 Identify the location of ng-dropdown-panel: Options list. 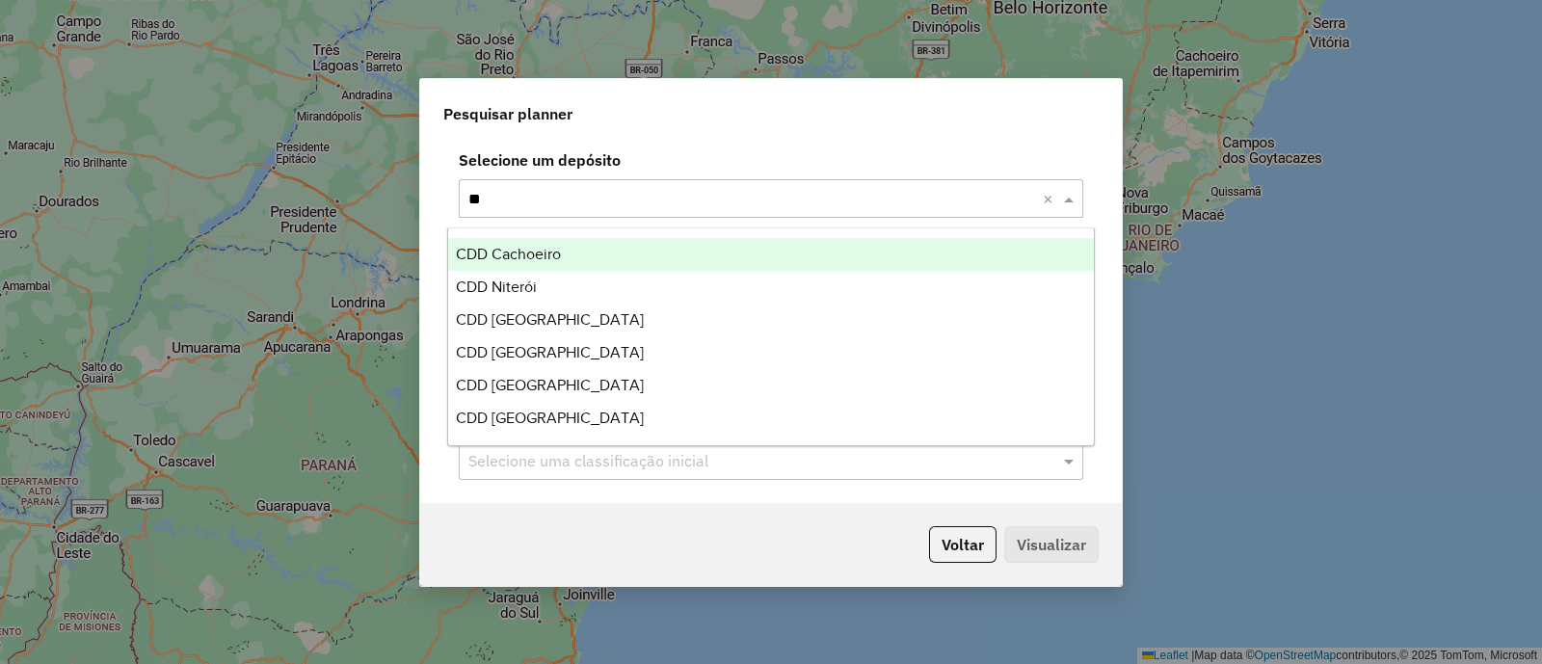
(771, 336).